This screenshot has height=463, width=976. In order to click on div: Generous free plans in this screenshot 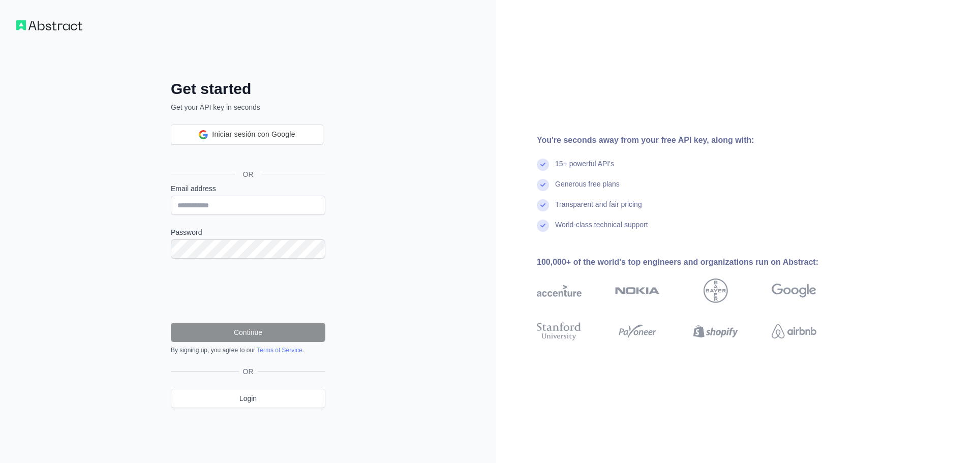, I will do `click(587, 189)`.